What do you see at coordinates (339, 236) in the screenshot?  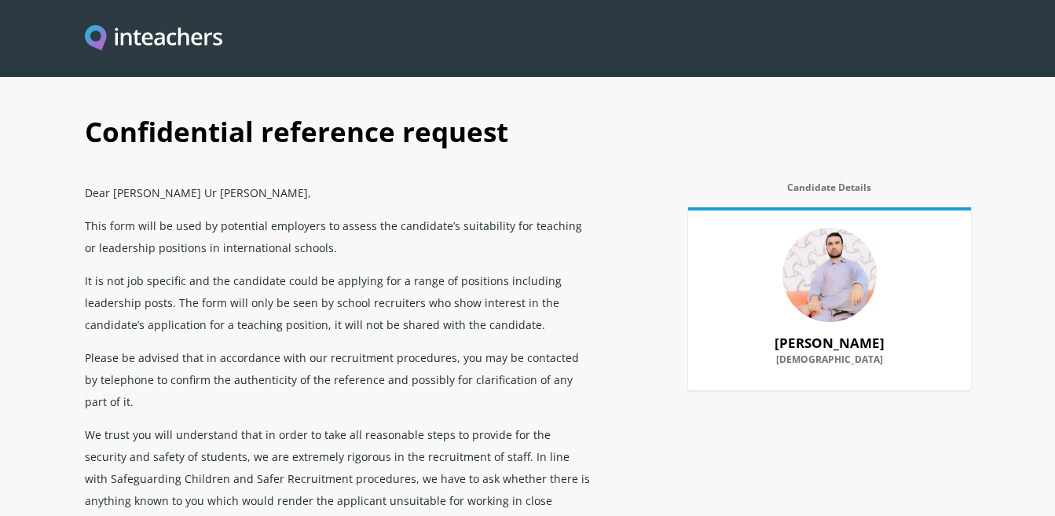 I see `p: This form will be used by potential employers to assess the candidate’s suitability for teaching ...` at bounding box center [339, 236].